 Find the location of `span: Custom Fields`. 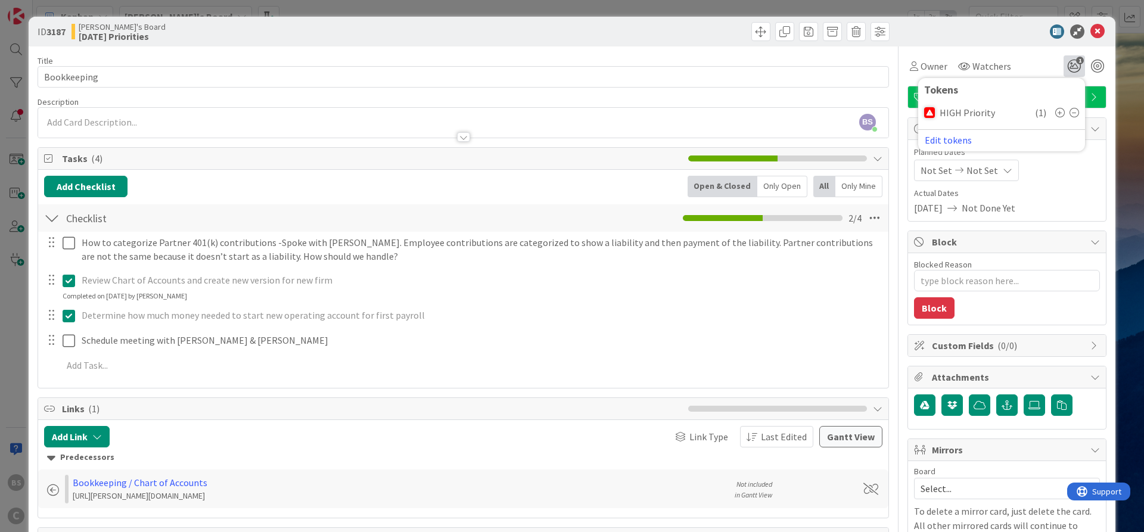

span: Custom Fields is located at coordinates (1008, 345).